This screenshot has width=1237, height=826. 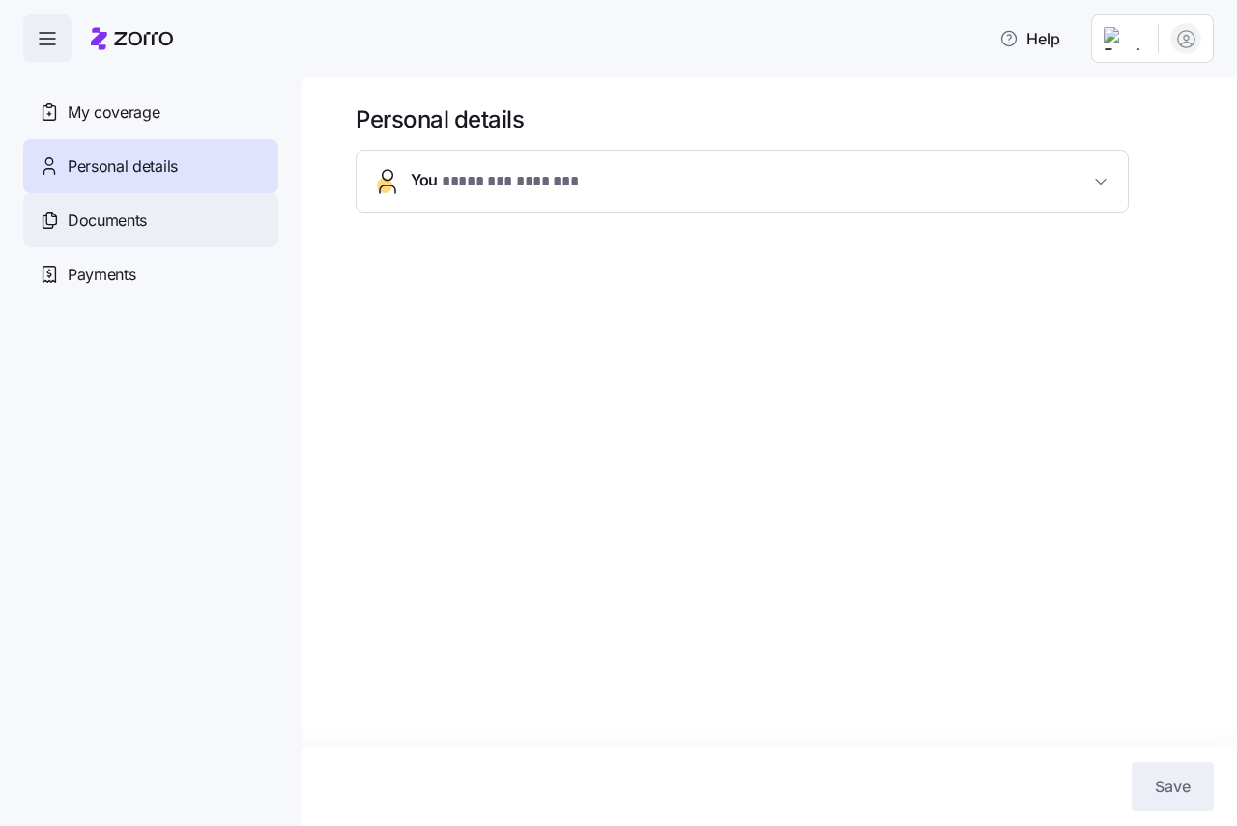 I want to click on h1: Personal details, so click(x=783, y=119).